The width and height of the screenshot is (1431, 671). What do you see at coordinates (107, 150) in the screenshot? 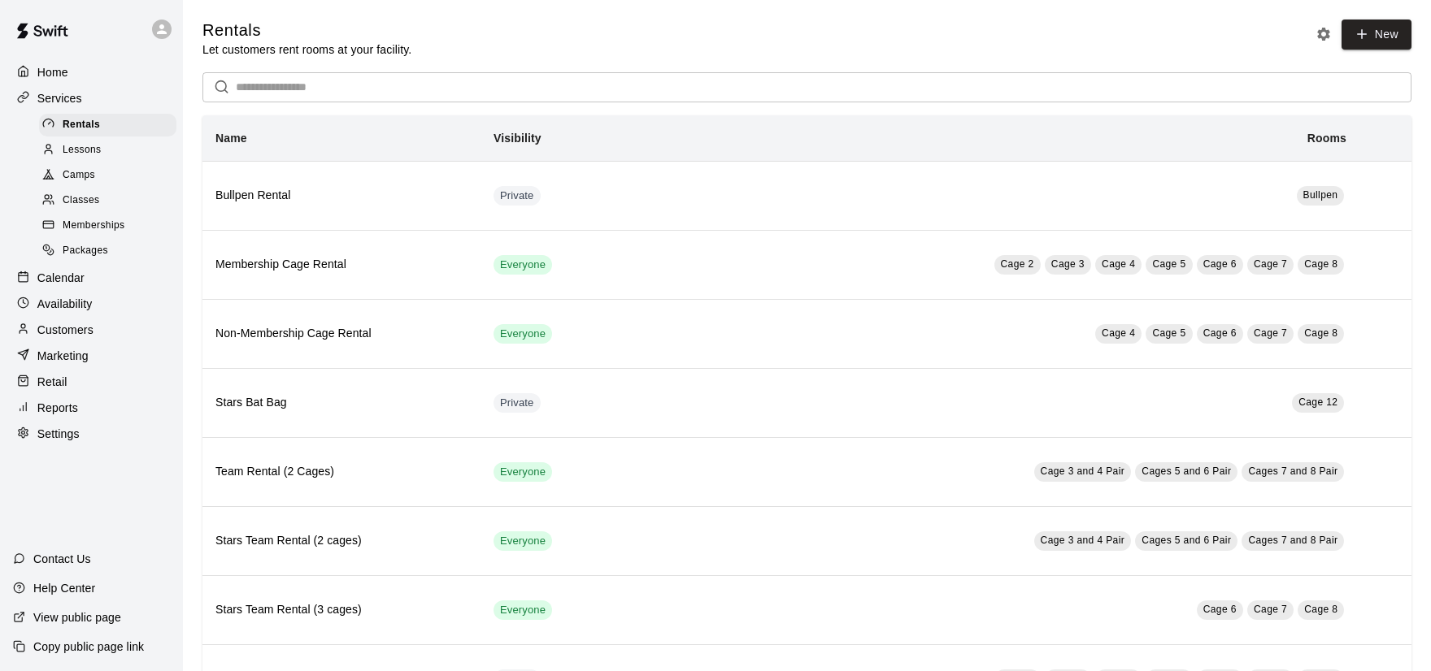
I see `div: Lessons` at bounding box center [107, 150].